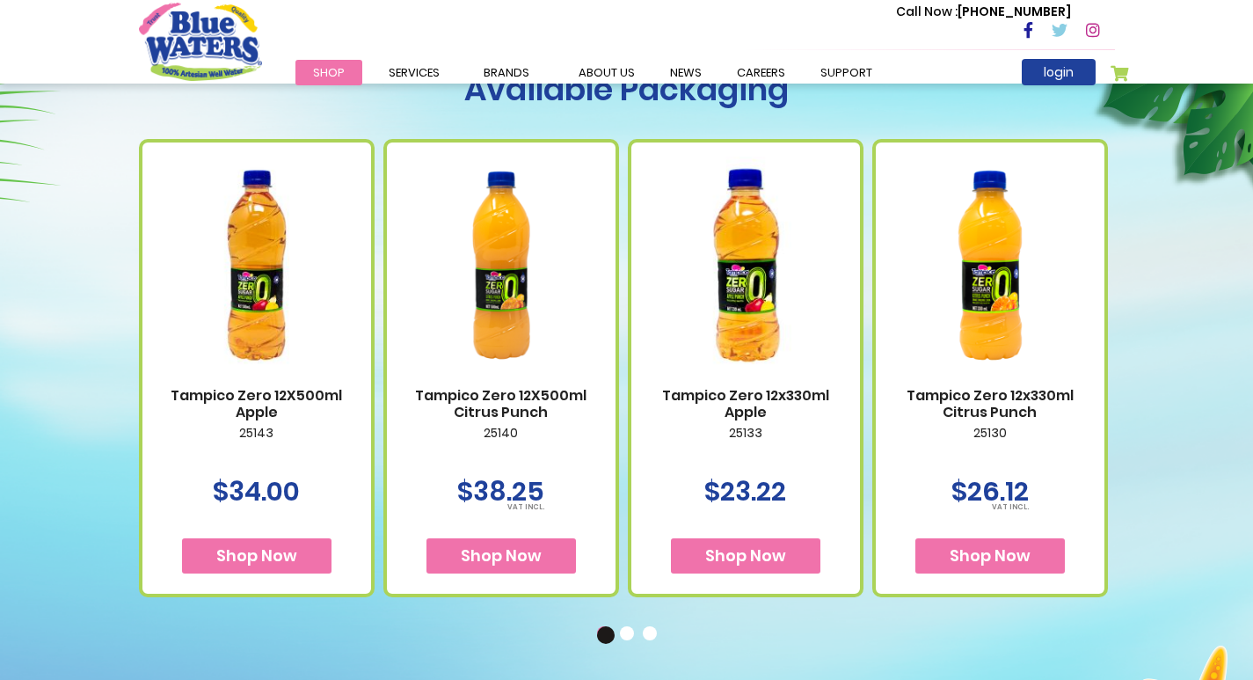  Describe the element at coordinates (507, 72) in the screenshot. I see `span: Brands` at that location.